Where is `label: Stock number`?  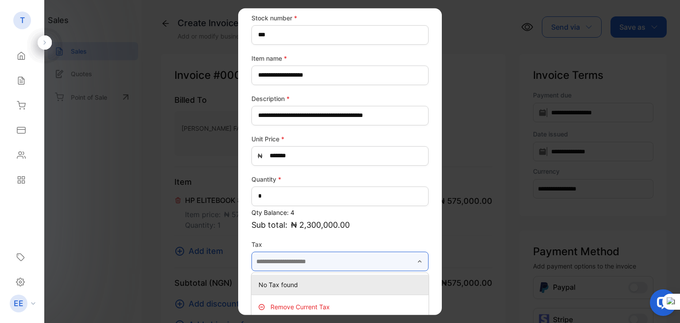 label: Stock number is located at coordinates (340, 17).